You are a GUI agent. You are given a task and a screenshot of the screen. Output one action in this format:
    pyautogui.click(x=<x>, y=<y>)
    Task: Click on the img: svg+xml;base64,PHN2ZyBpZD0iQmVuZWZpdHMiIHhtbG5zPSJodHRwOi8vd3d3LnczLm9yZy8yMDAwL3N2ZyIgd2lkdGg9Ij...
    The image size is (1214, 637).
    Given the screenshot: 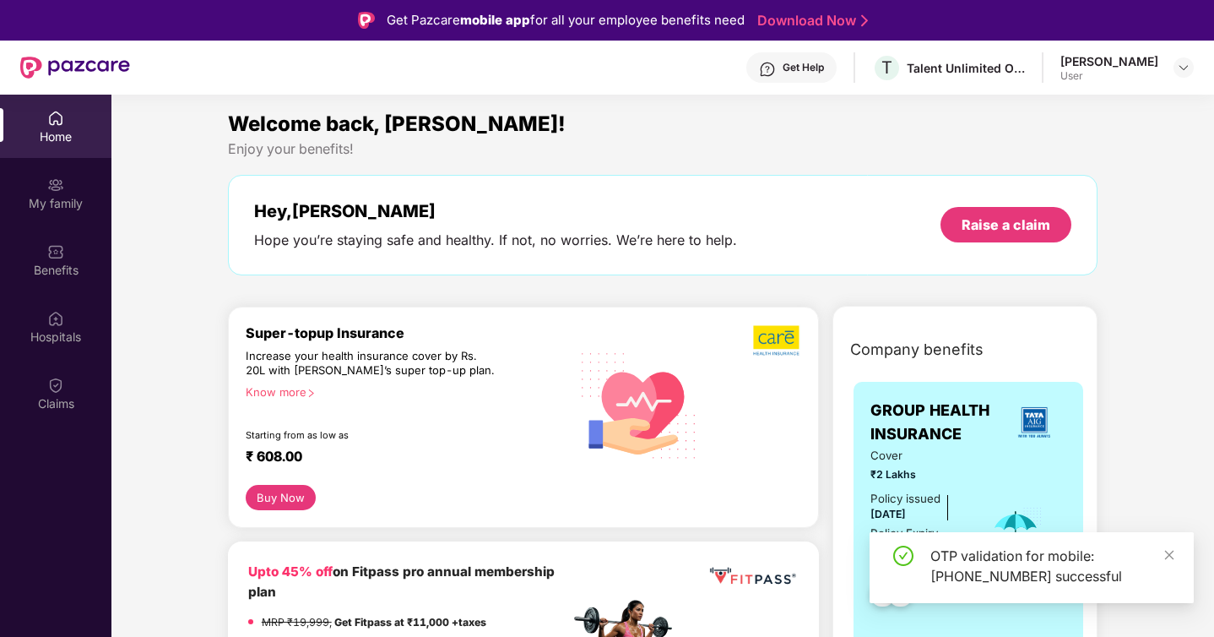 What is the action you would take?
    pyautogui.click(x=56, y=252)
    